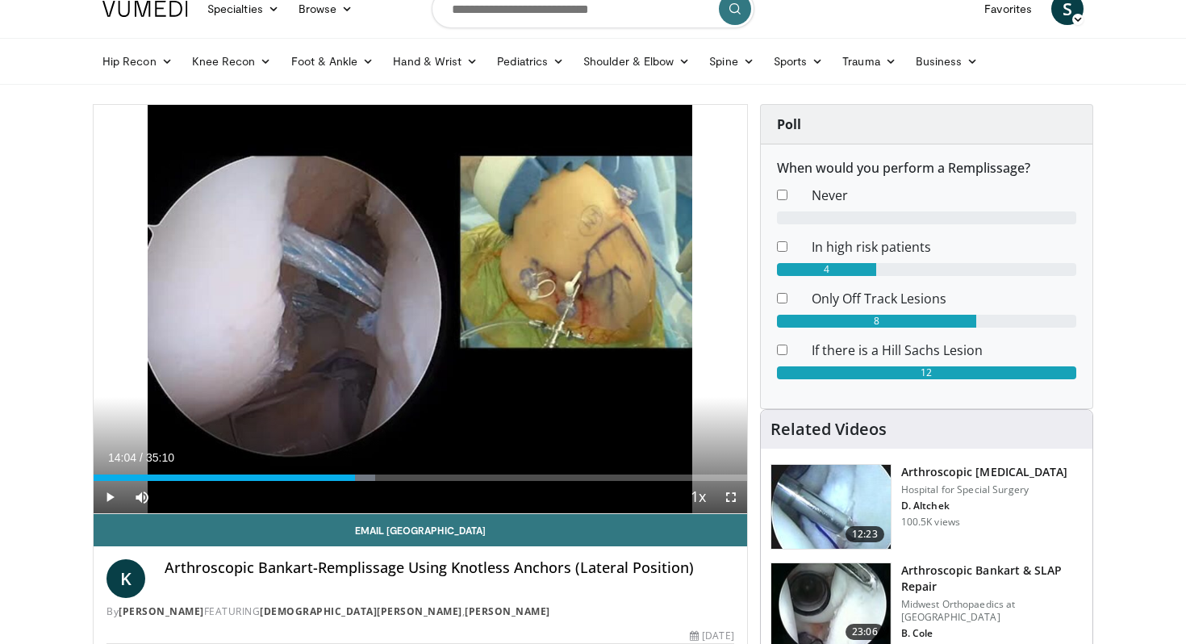  Describe the element at coordinates (926, 168) in the screenshot. I see `h6: When would you perform a Remplissage?` at that location.